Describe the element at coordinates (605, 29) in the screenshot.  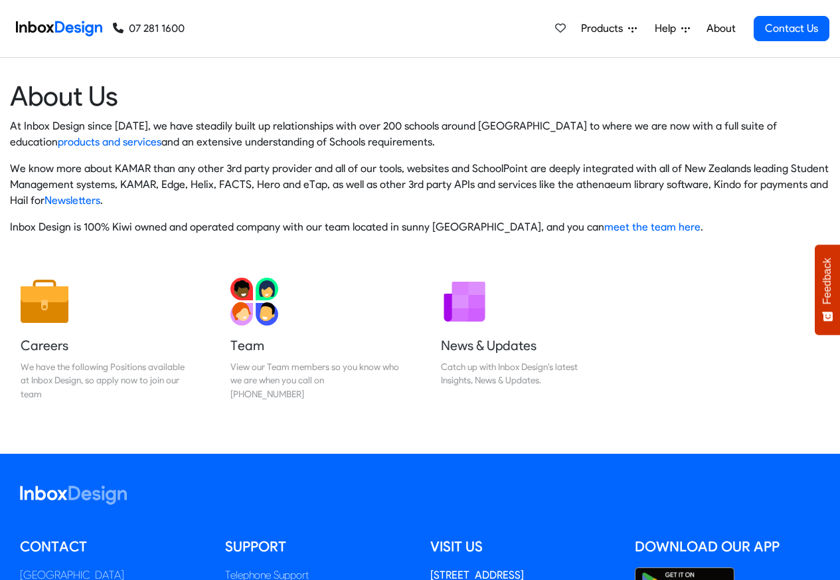
I see `span: Products` at that location.